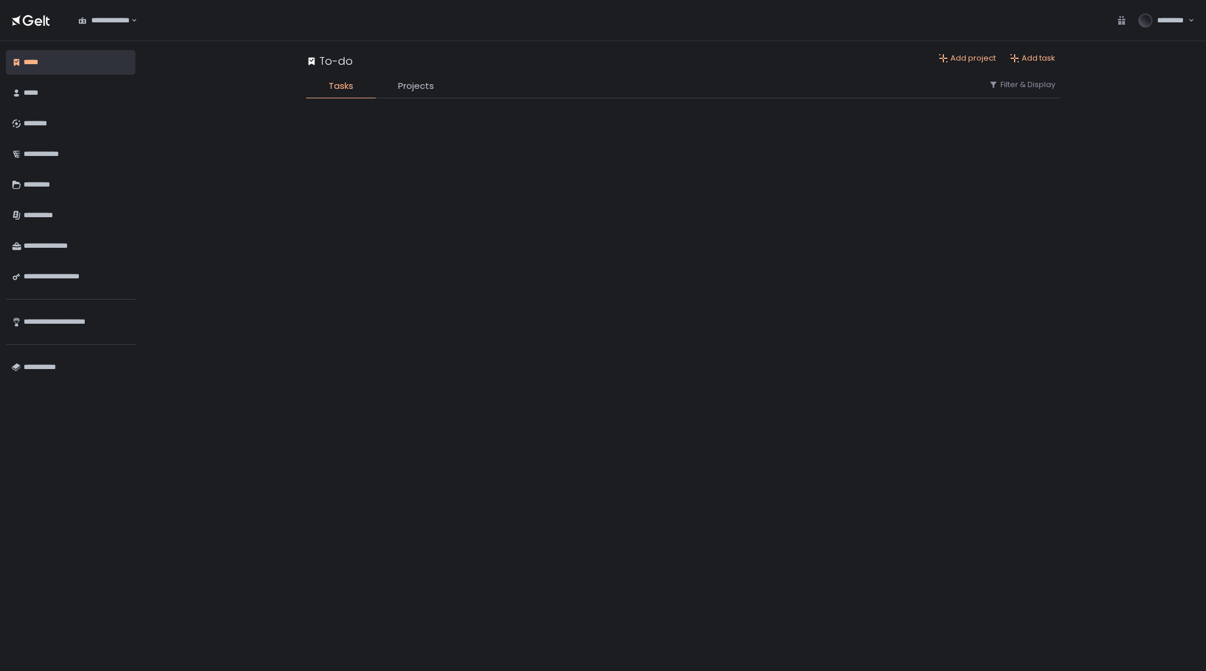 Image resolution: width=1206 pixels, height=671 pixels. I want to click on input: Search for option, so click(130, 21).